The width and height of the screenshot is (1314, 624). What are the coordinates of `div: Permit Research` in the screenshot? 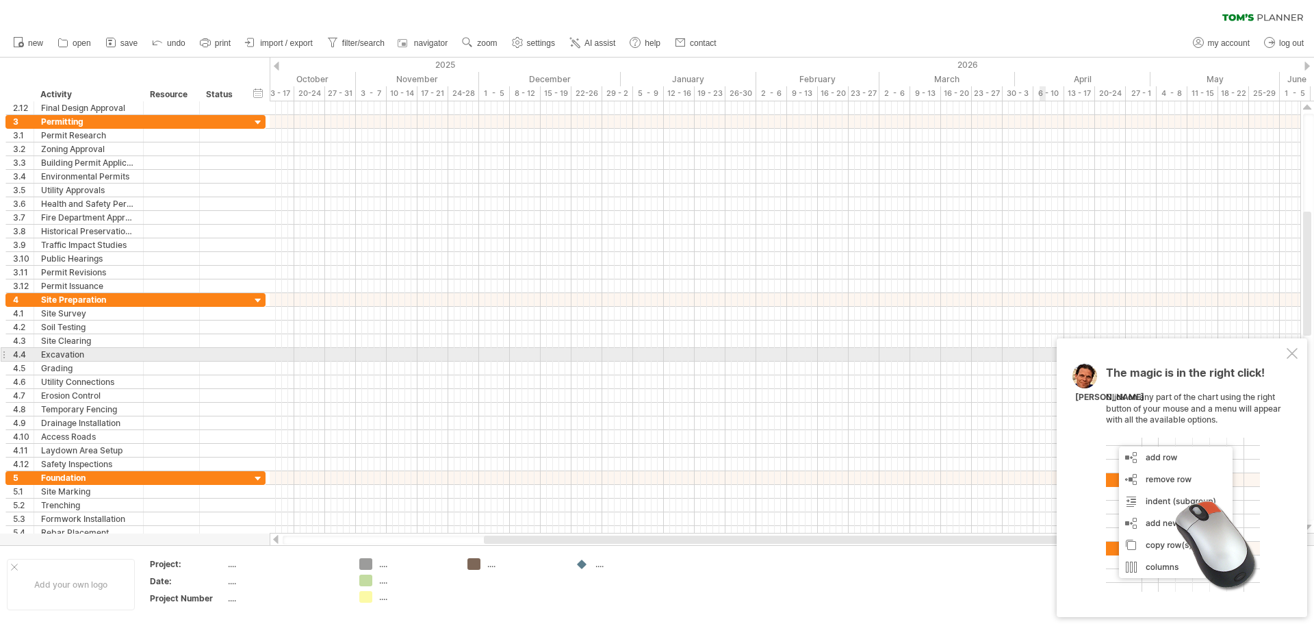 It's located at (88, 135).